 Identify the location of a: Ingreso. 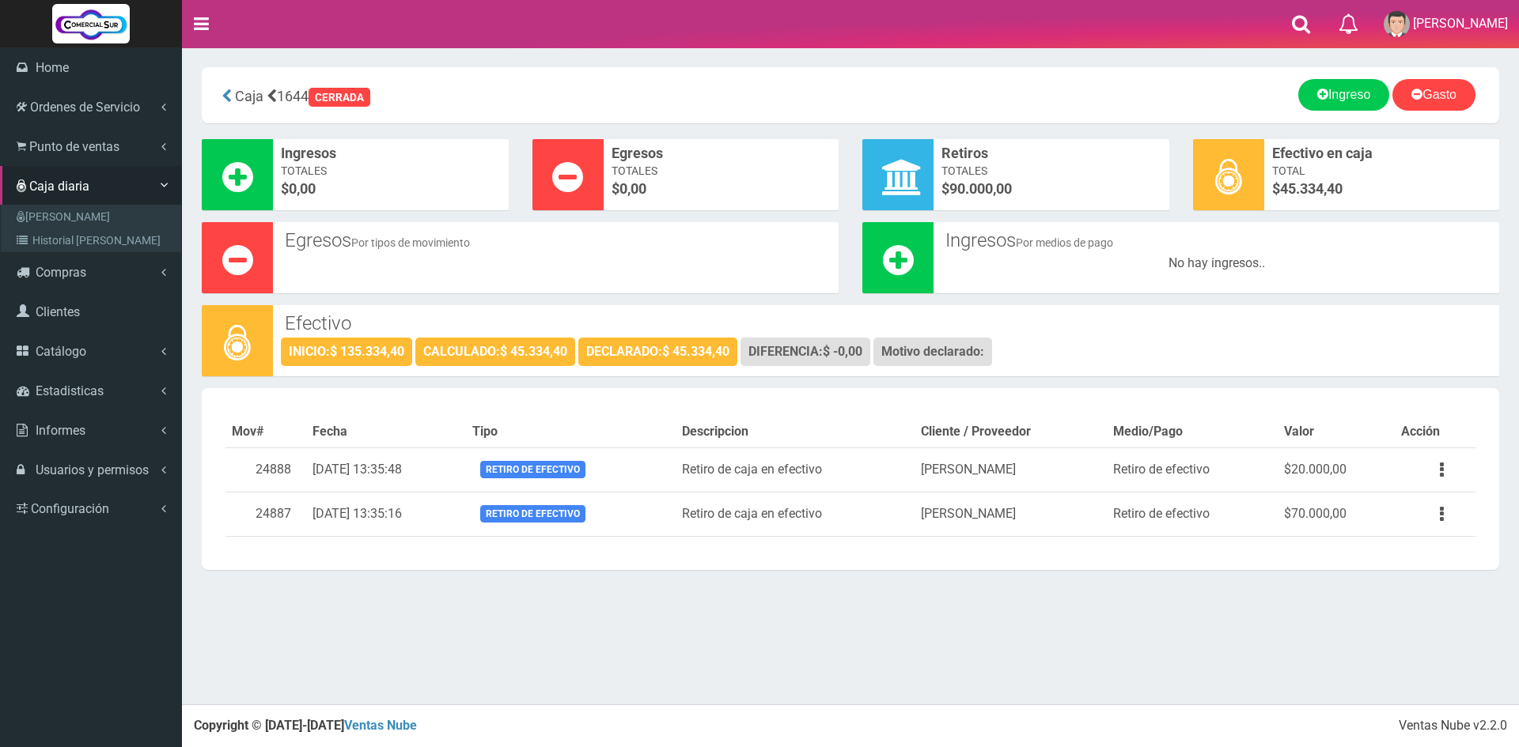
(1343, 95).